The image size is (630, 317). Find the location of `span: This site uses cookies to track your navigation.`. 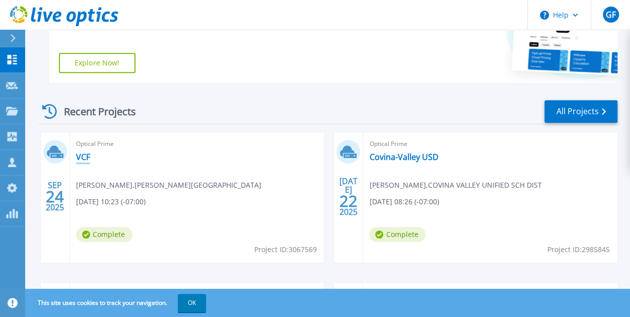

span: This site uses cookies to track your navigation. is located at coordinates (117, 303).